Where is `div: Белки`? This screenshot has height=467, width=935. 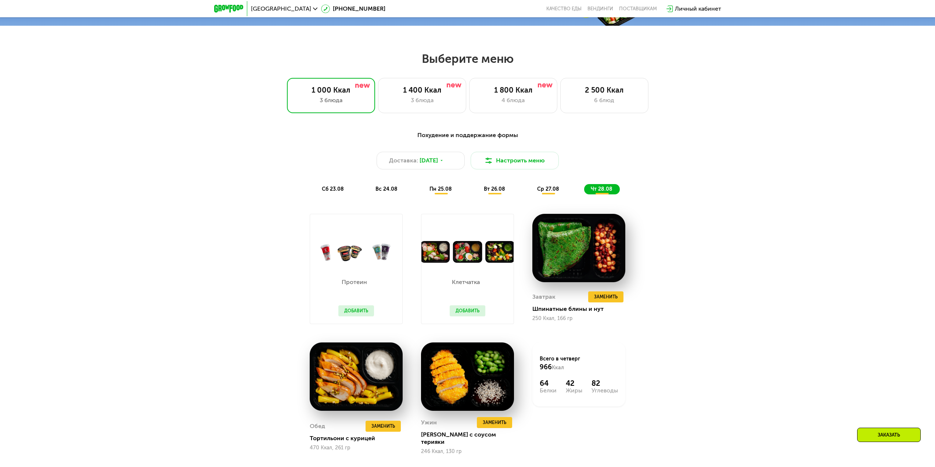 div: Белки is located at coordinates (548, 391).